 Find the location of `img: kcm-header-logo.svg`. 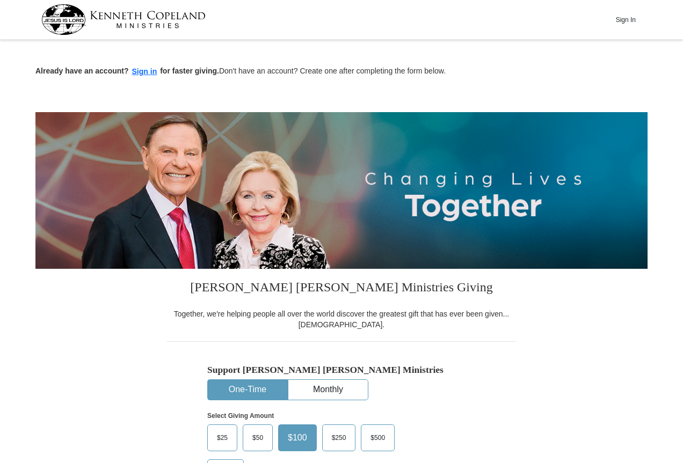

img: kcm-header-logo.svg is located at coordinates (124, 19).